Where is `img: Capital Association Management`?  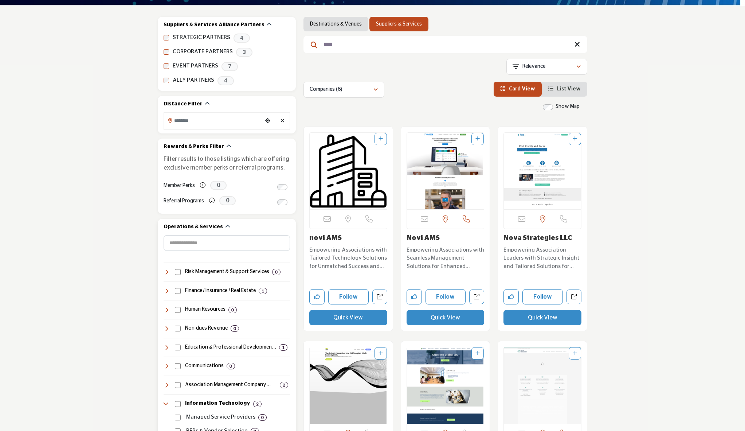
img: Capital Association Management is located at coordinates (543, 385).